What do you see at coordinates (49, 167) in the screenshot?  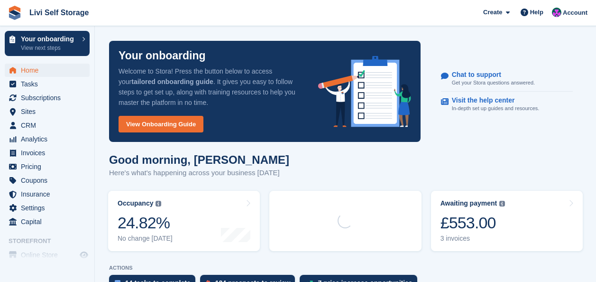 I see `span: Pricing` at bounding box center [49, 167].